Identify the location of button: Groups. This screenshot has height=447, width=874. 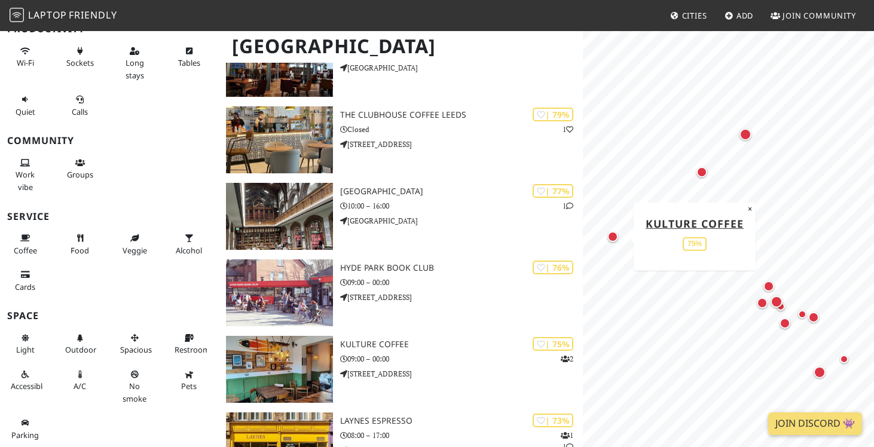
(79, 168).